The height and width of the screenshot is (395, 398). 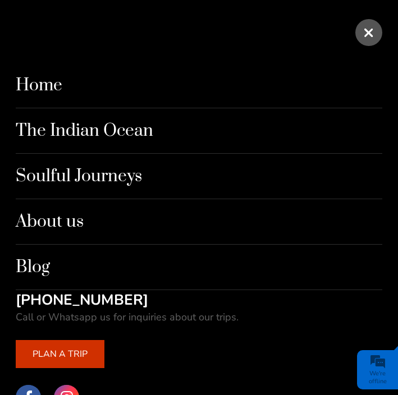 What do you see at coordinates (377, 378) in the screenshot?
I see `div: We're offline` at bounding box center [377, 378].